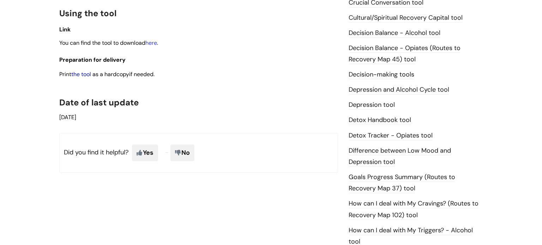 The width and height of the screenshot is (542, 245). I want to click on span: Yes, so click(145, 153).